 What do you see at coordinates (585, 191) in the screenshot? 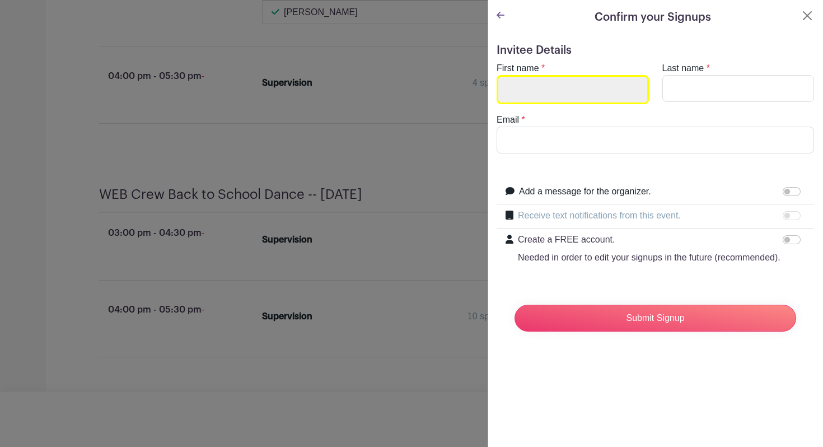
I see `label: Add a message for the organizer.` at bounding box center [585, 191].